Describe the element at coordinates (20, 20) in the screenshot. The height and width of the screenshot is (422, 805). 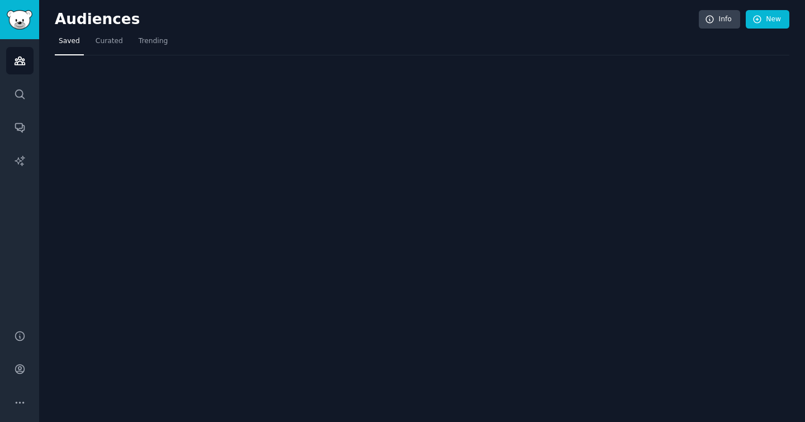
I see `img: GummySearch logo` at that location.